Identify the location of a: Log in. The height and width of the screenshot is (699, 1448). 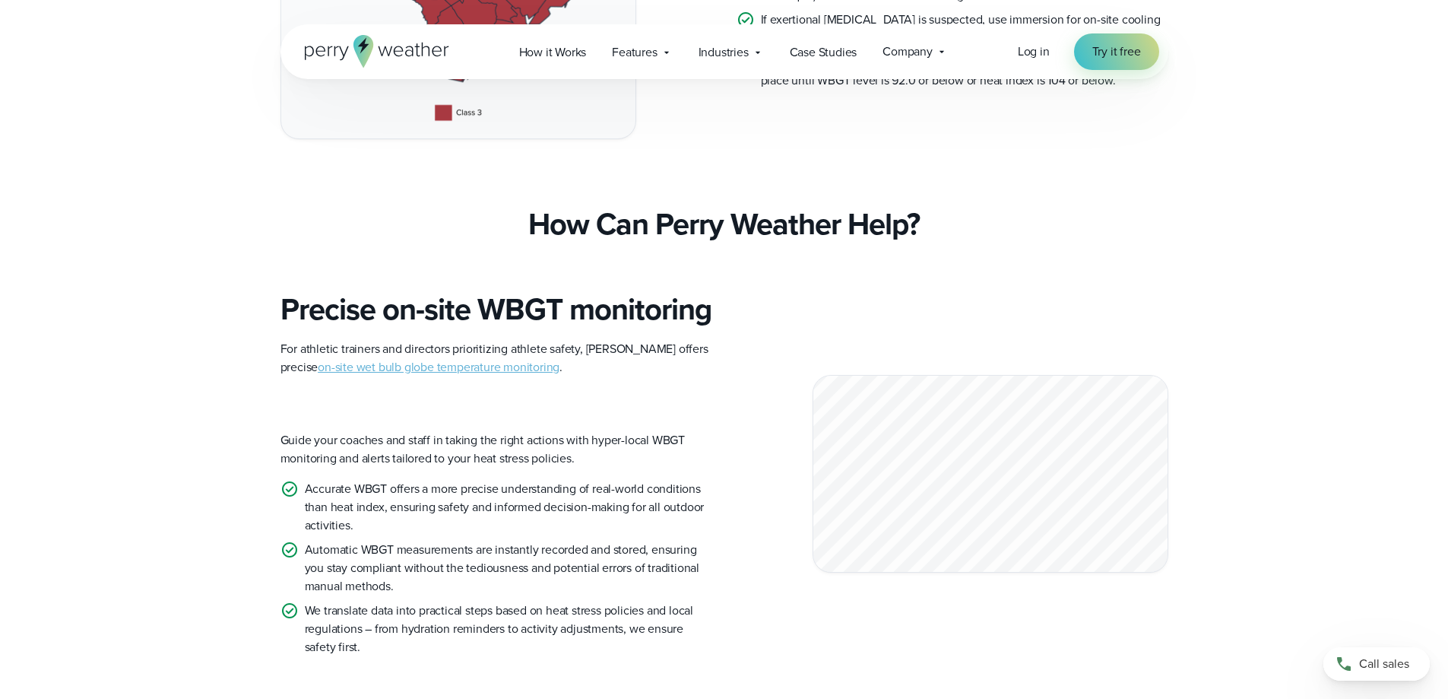
(1034, 52).